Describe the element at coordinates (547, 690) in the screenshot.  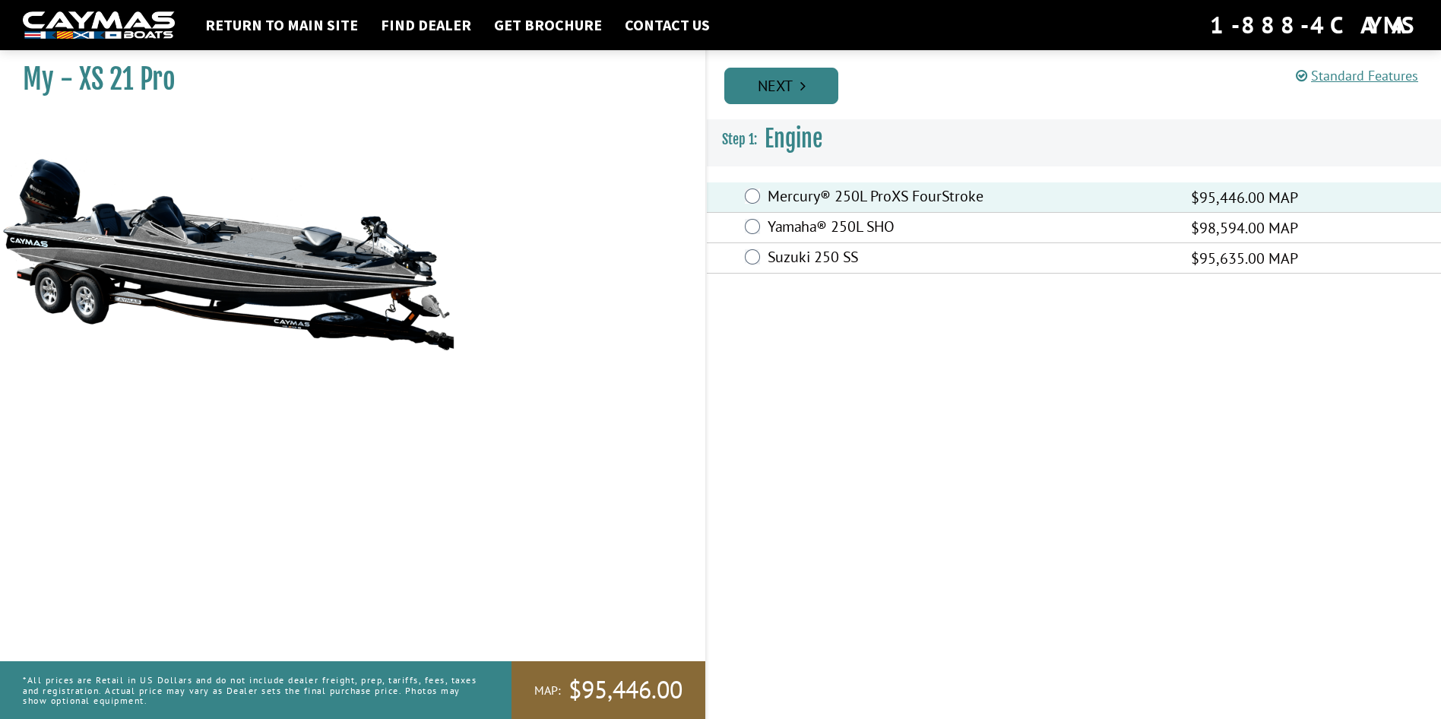
I see `span: MAP:` at that location.